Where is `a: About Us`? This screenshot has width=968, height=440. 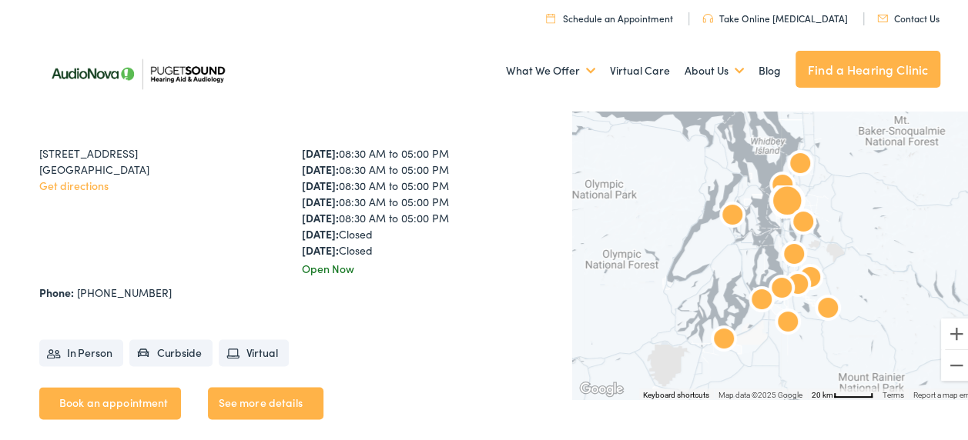 a: About Us is located at coordinates (714, 69).